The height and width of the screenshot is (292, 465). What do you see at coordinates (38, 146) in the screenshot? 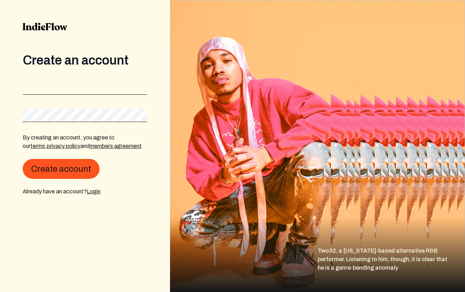
I see `a: terms` at bounding box center [38, 146].